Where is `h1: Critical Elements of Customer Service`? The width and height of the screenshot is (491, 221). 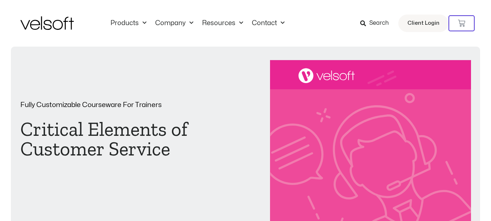 h1: Critical Elements of Customer Service is located at coordinates (121, 139).